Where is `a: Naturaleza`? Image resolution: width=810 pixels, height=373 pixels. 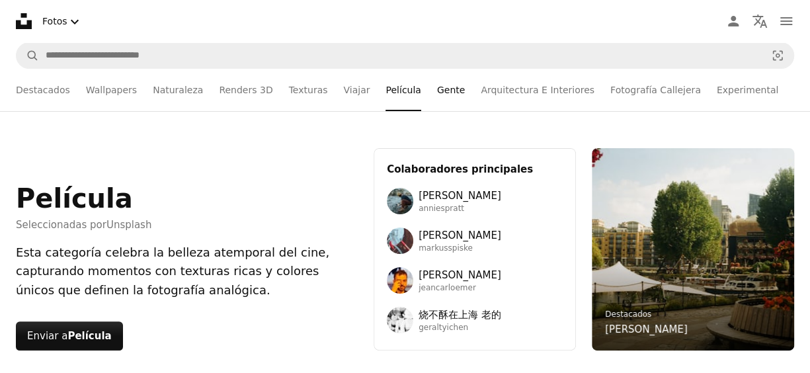 a: Naturaleza is located at coordinates (178, 90).